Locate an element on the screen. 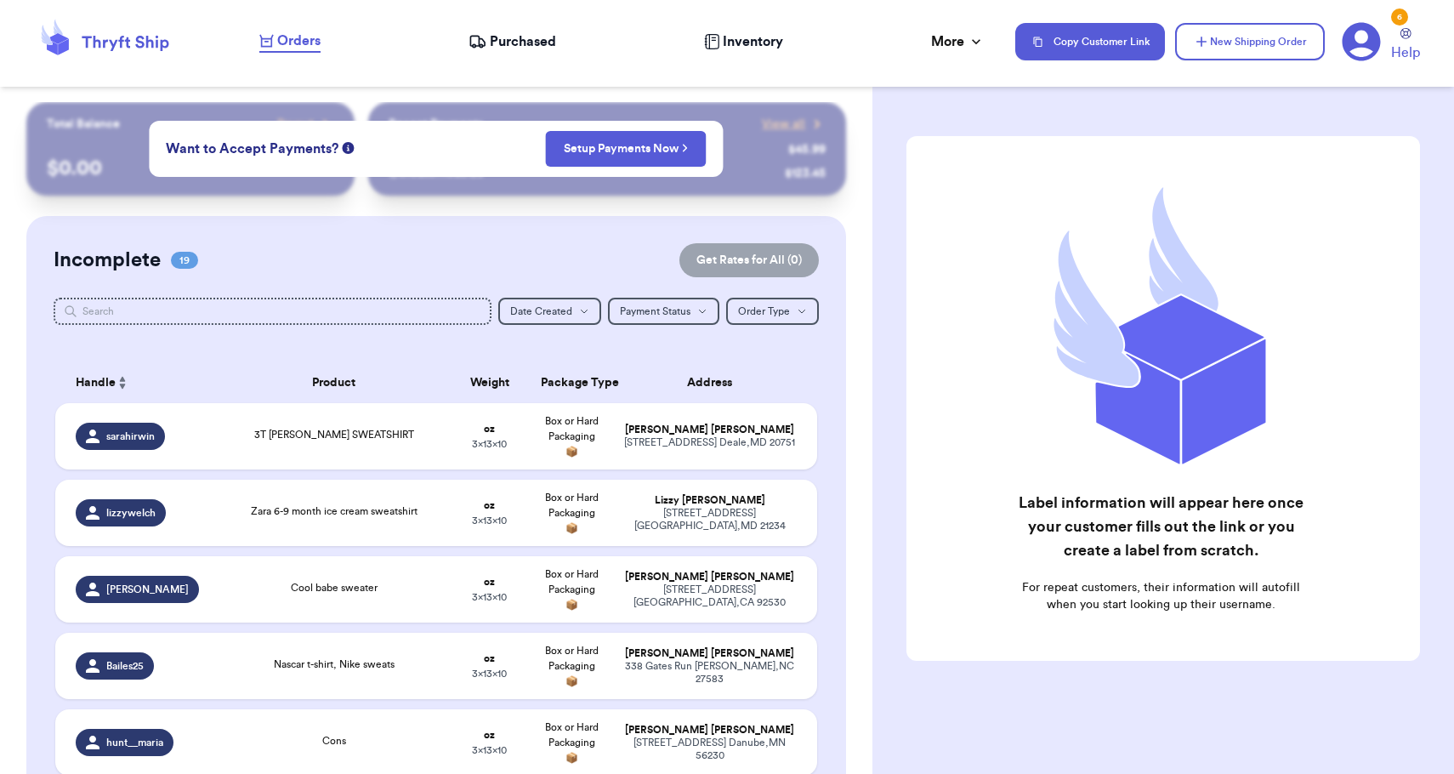 This screenshot has height=774, width=1454. h2: Incomplete is located at coordinates (107, 260).